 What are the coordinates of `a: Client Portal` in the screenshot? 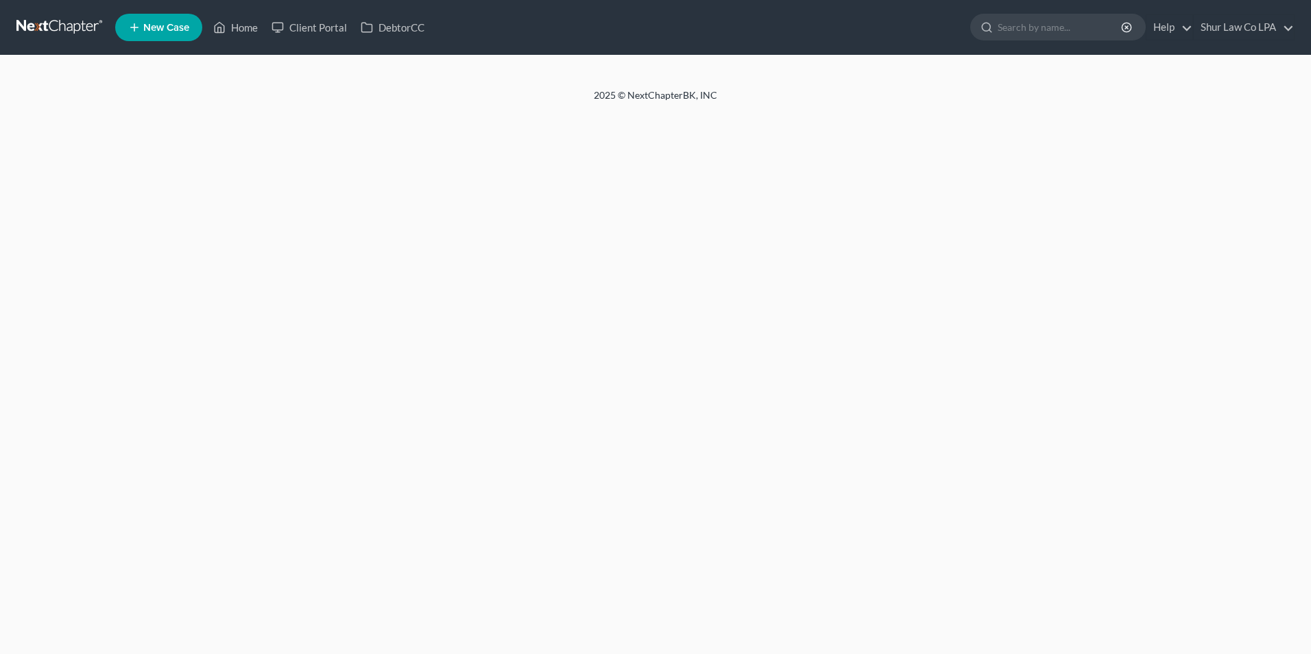 It's located at (309, 27).